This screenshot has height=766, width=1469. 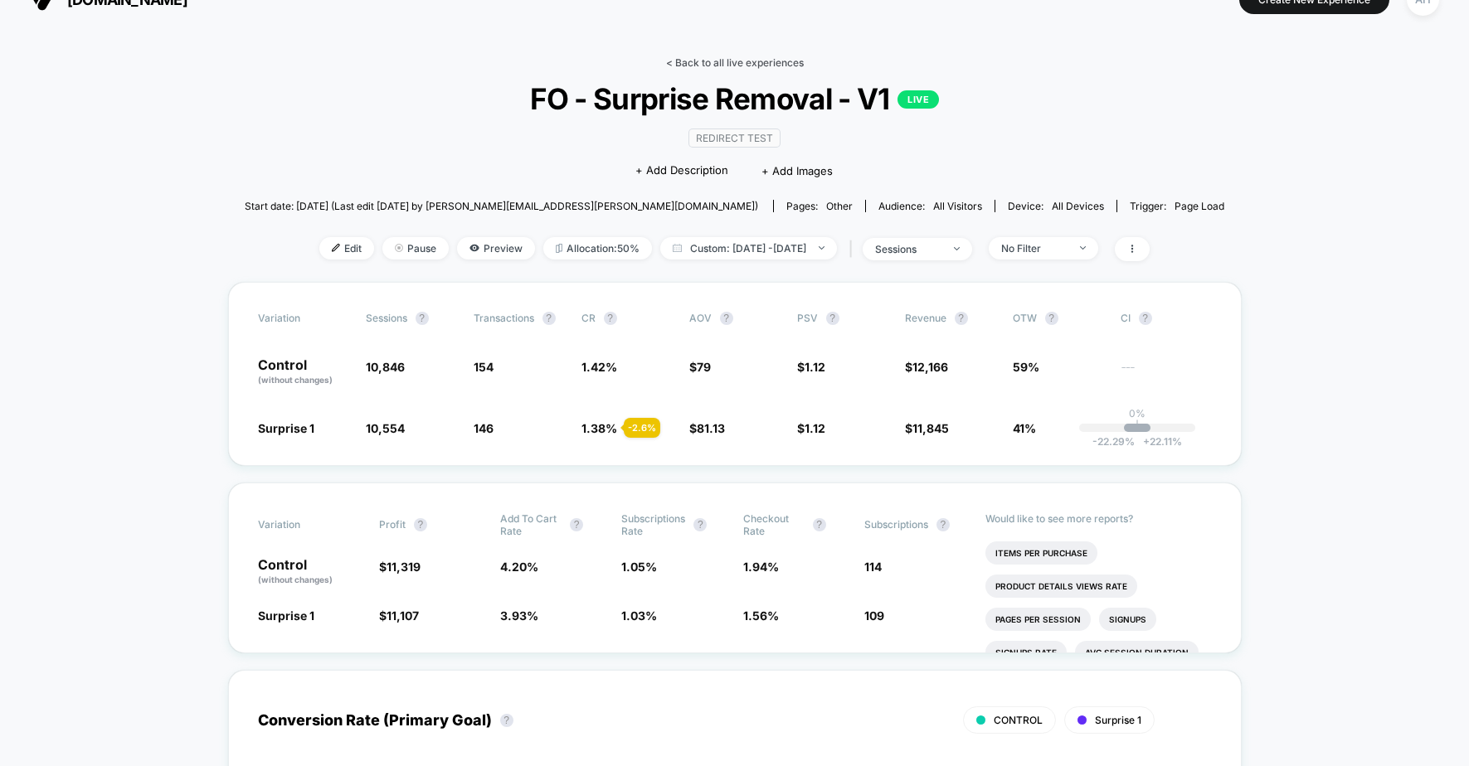 I want to click on span: Revenue, so click(x=926, y=318).